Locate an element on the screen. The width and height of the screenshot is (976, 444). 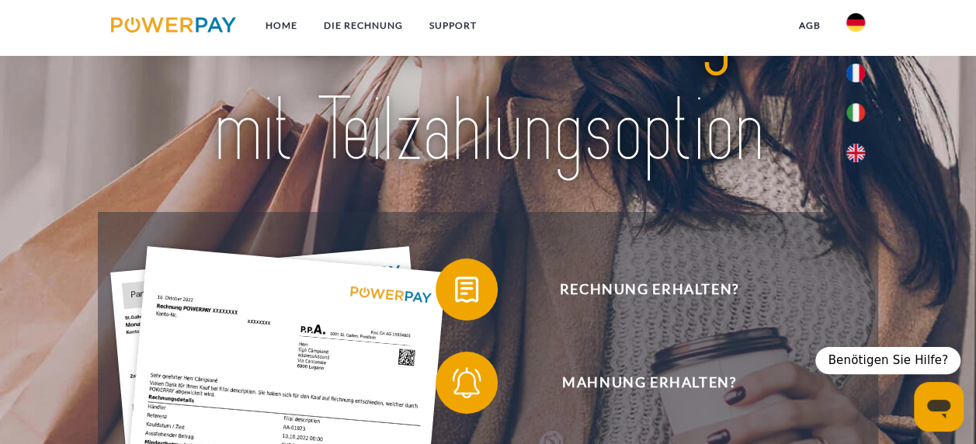
img: en is located at coordinates (856, 153).